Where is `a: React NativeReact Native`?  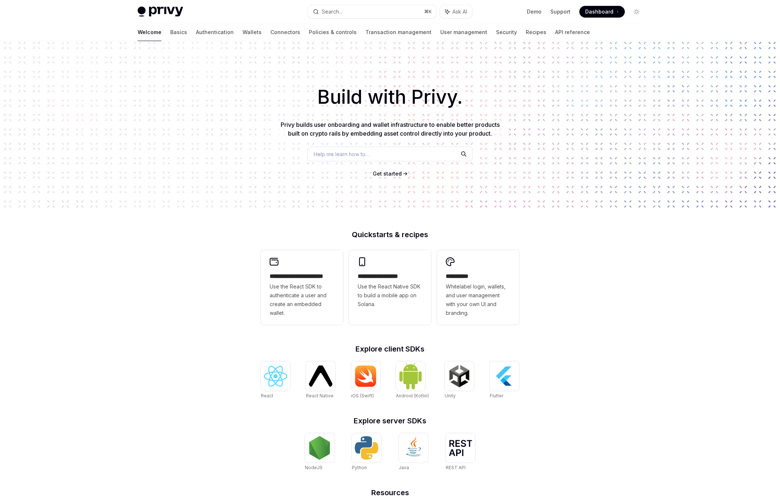
a: React NativeReact Native is located at coordinates (321, 381).